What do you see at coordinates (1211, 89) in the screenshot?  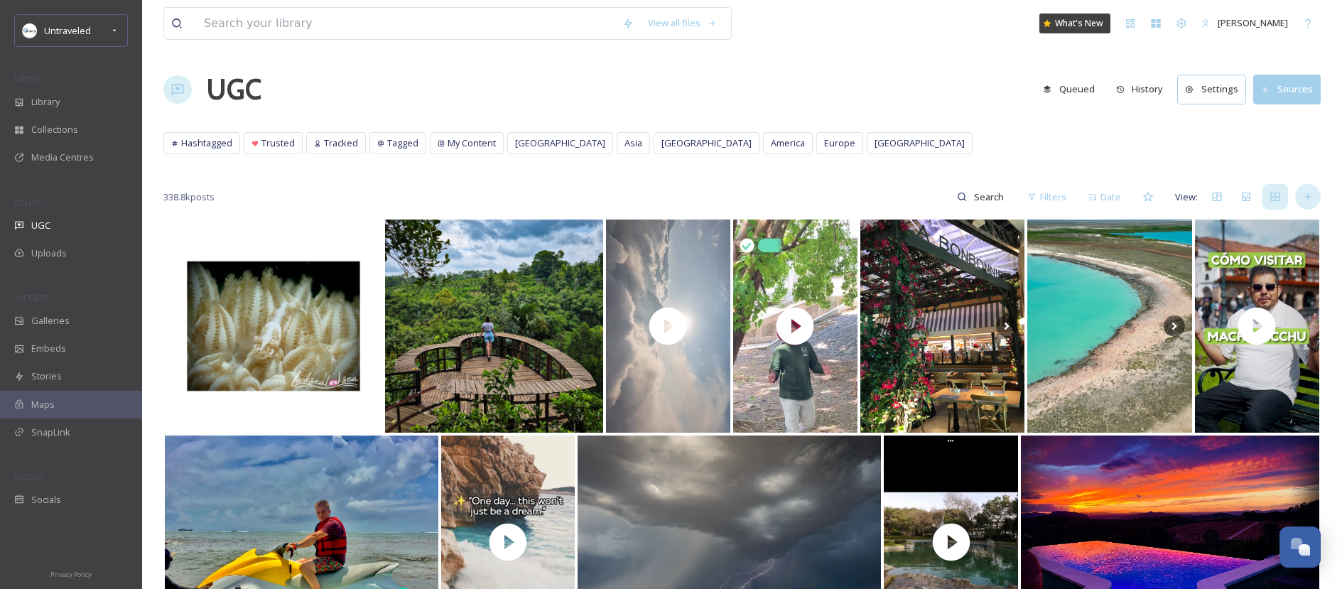 I see `button: Settings` at bounding box center [1211, 89].